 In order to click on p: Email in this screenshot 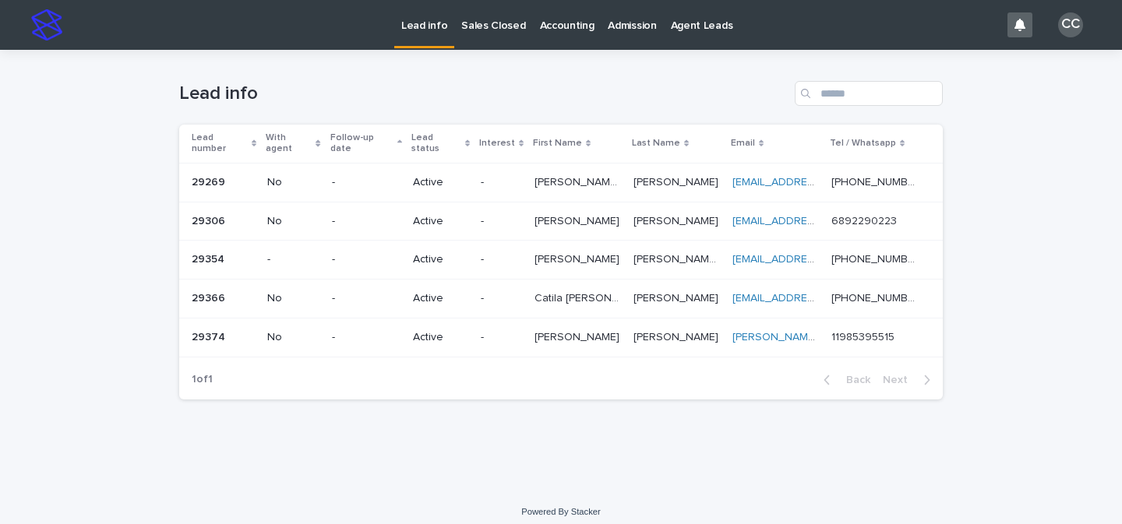, I will do `click(742, 143)`.